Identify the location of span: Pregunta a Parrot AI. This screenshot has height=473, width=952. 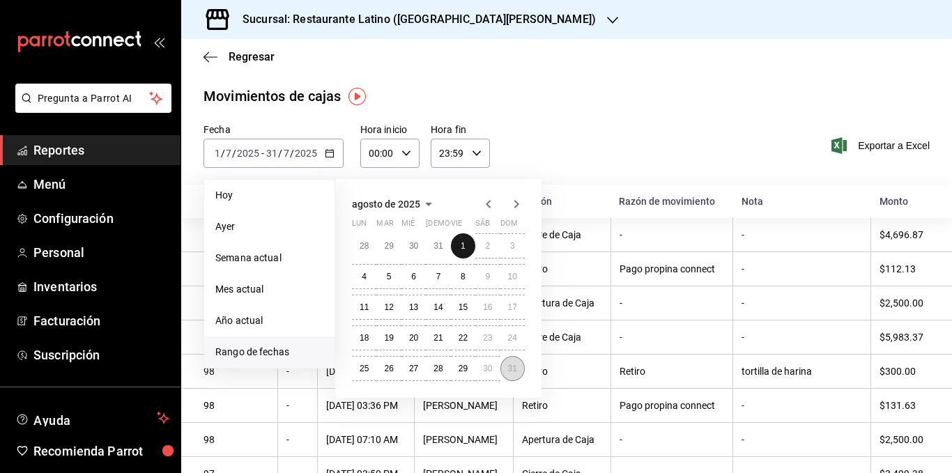
(93, 98).